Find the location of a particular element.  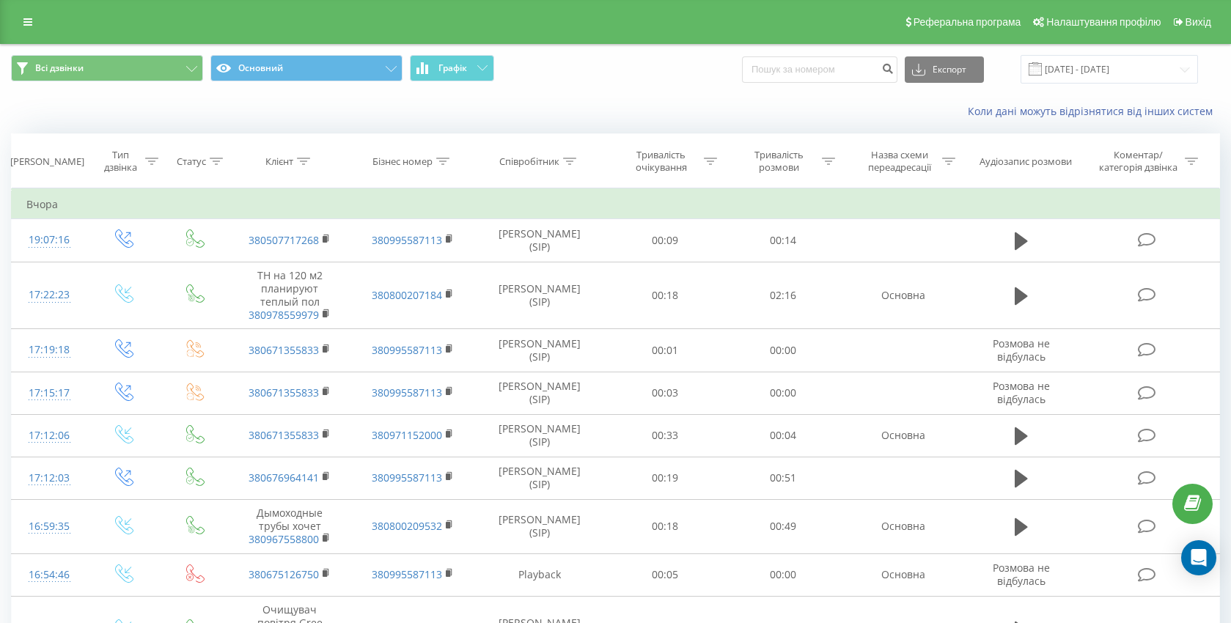

td: 00:03 is located at coordinates (665, 393).